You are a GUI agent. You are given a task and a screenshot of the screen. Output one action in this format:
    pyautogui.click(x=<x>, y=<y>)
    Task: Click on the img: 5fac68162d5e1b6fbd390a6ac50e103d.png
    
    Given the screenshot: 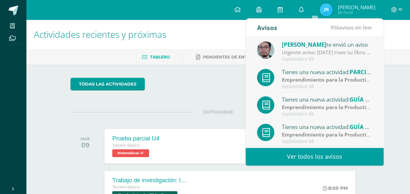 What is the action you would take?
    pyautogui.click(x=266, y=50)
    